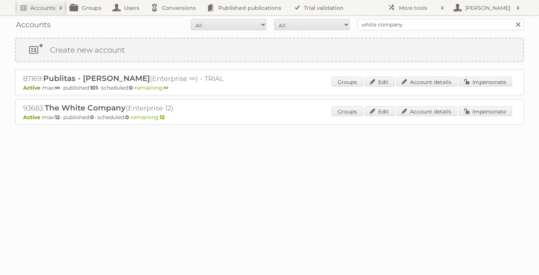  I want to click on h2: 93683: (Enterprise 12), so click(156, 108).